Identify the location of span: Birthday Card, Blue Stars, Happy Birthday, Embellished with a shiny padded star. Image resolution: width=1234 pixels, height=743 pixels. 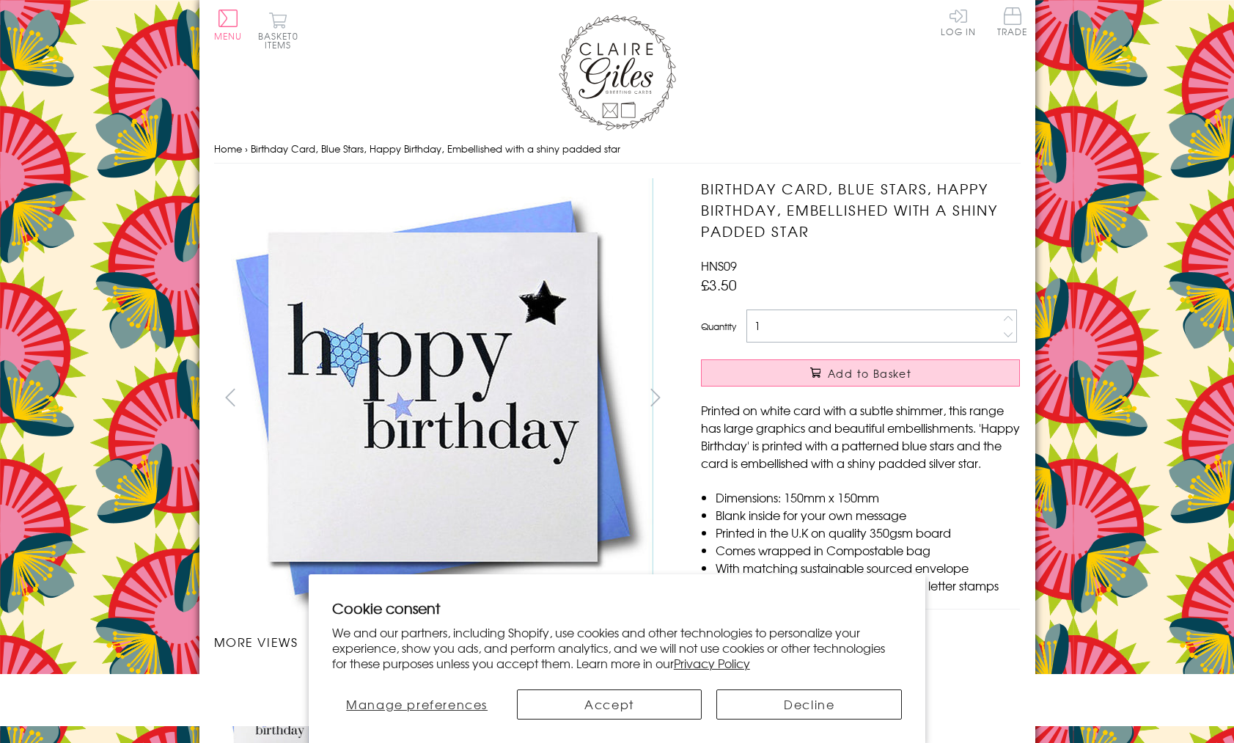
(435, 148).